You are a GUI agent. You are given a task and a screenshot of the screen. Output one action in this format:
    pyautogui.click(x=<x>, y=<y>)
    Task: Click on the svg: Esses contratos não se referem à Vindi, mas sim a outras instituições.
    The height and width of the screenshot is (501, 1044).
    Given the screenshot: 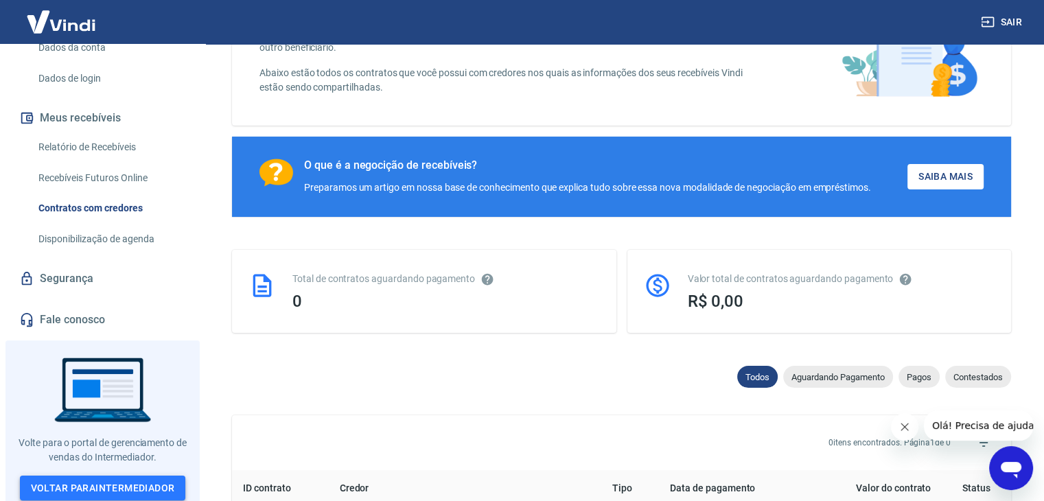 What is the action you would take?
    pyautogui.click(x=487, y=279)
    